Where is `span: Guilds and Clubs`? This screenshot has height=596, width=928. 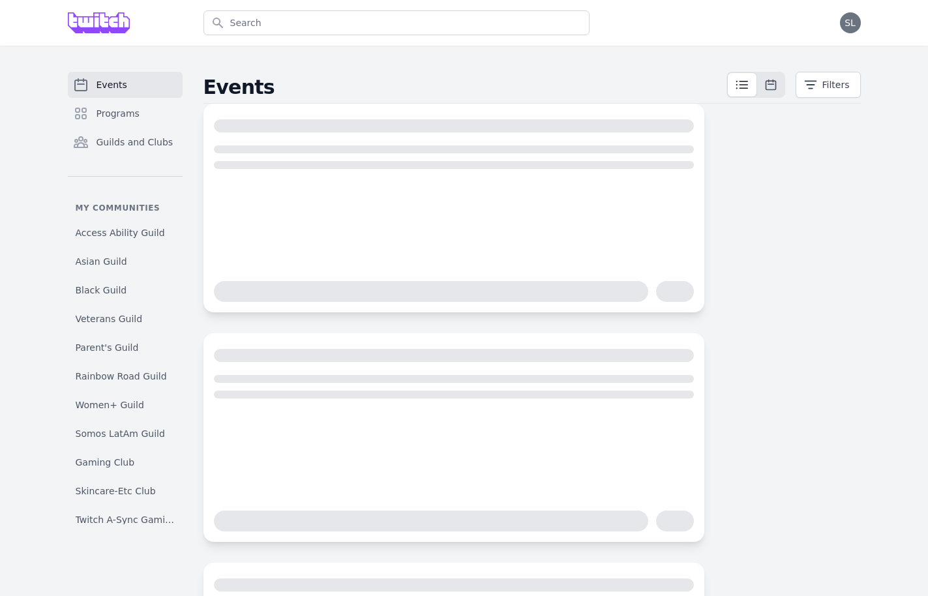 span: Guilds and Clubs is located at coordinates (135, 142).